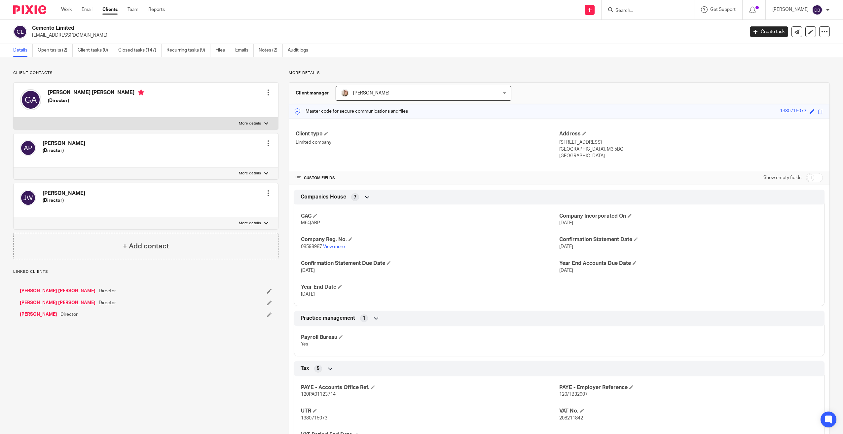 The width and height of the screenshot is (843, 434). What do you see at coordinates (793, 111) in the screenshot?
I see `div: 1380715073` at bounding box center [793, 111].